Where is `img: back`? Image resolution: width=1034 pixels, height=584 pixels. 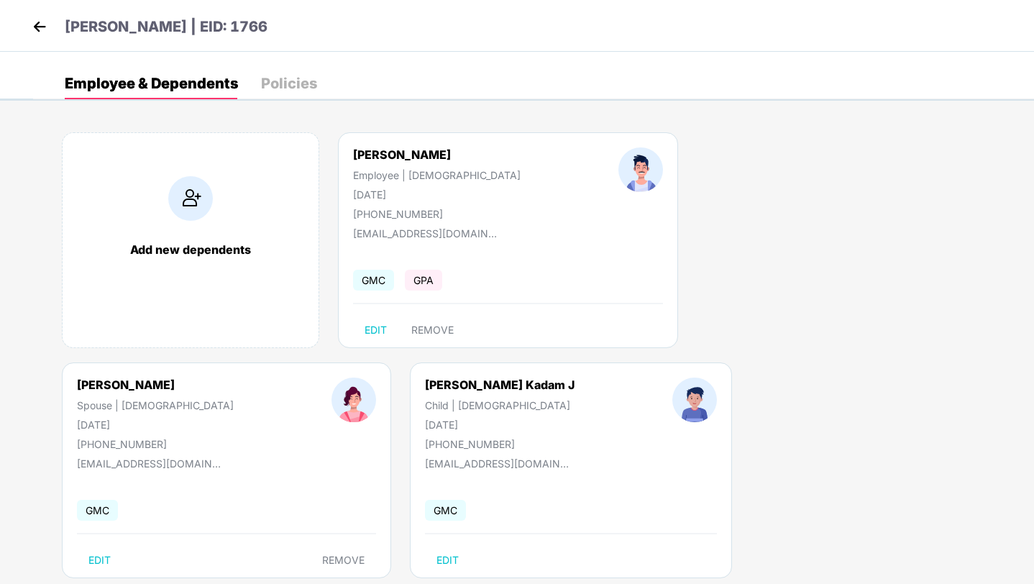 img: back is located at coordinates (40, 27).